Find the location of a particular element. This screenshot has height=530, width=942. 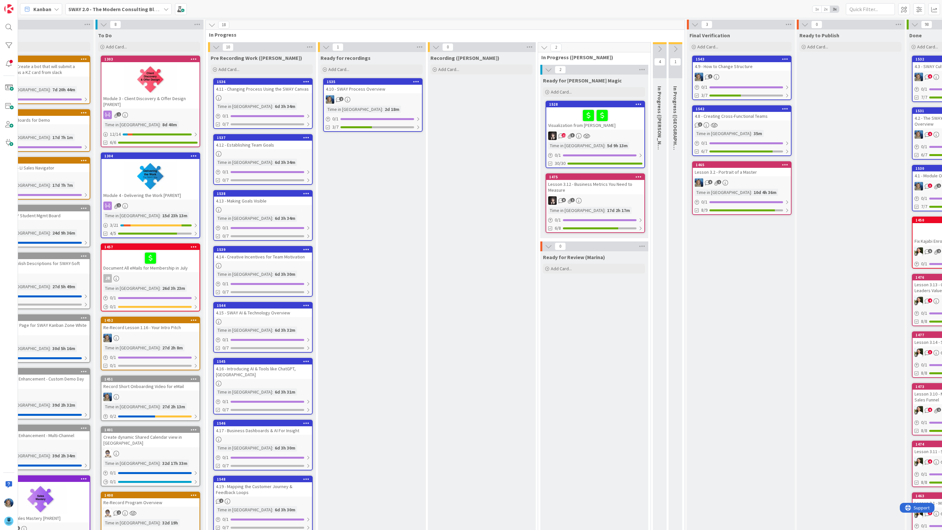

div: 2d 18m is located at coordinates (392, 109).